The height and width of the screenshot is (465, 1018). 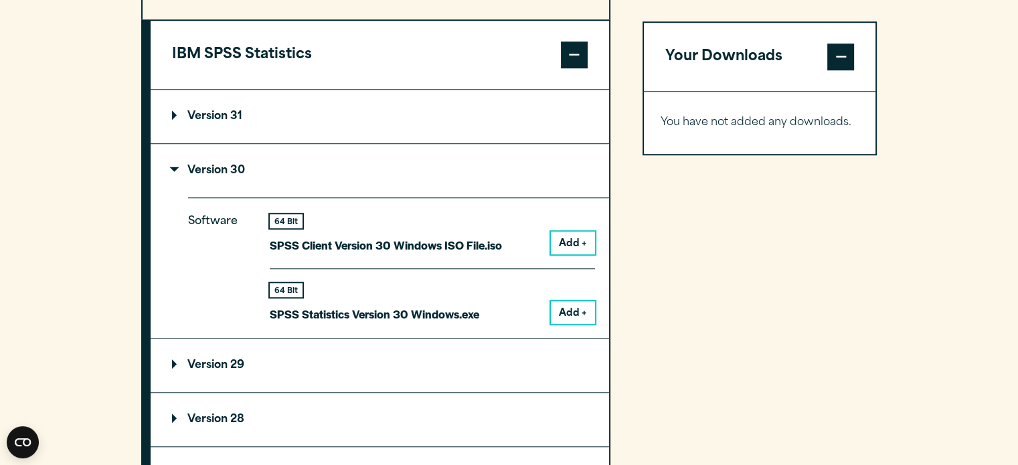 I want to click on div: Your Downloads, so click(x=760, y=122).